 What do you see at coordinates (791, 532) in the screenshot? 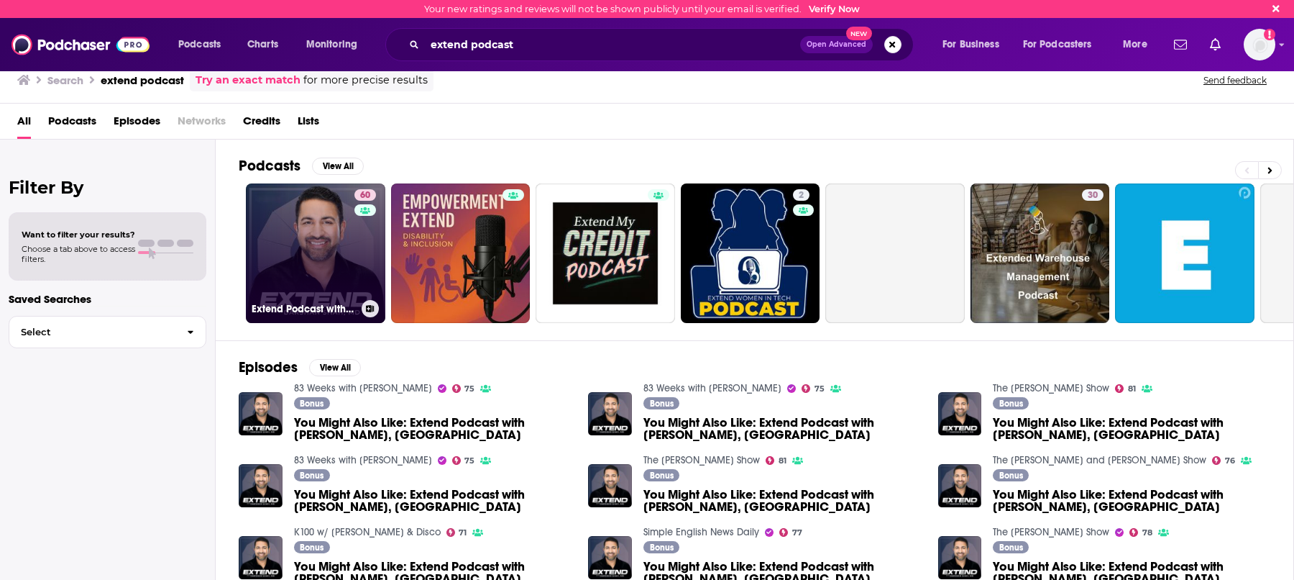
I see `a: 77` at bounding box center [791, 532].